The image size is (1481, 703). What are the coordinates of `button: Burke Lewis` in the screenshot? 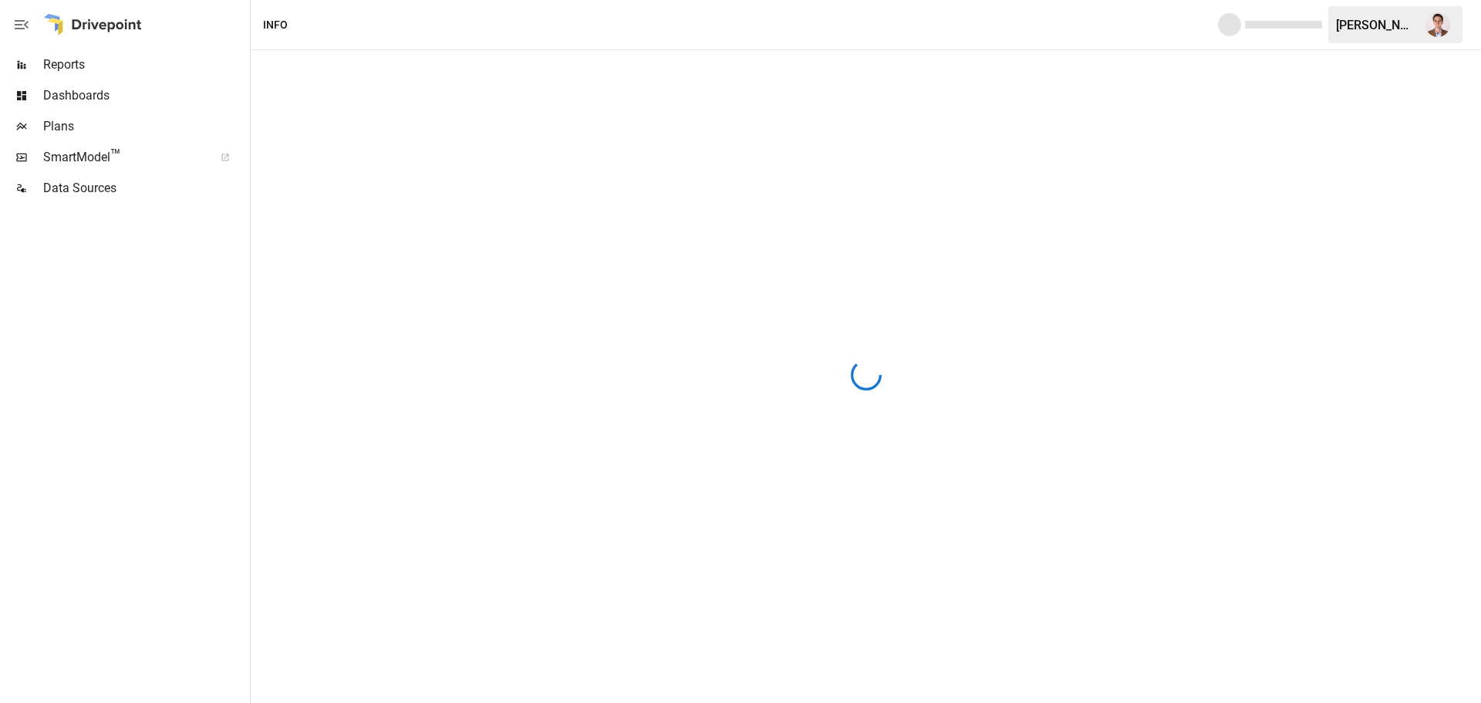 It's located at (1438, 25).